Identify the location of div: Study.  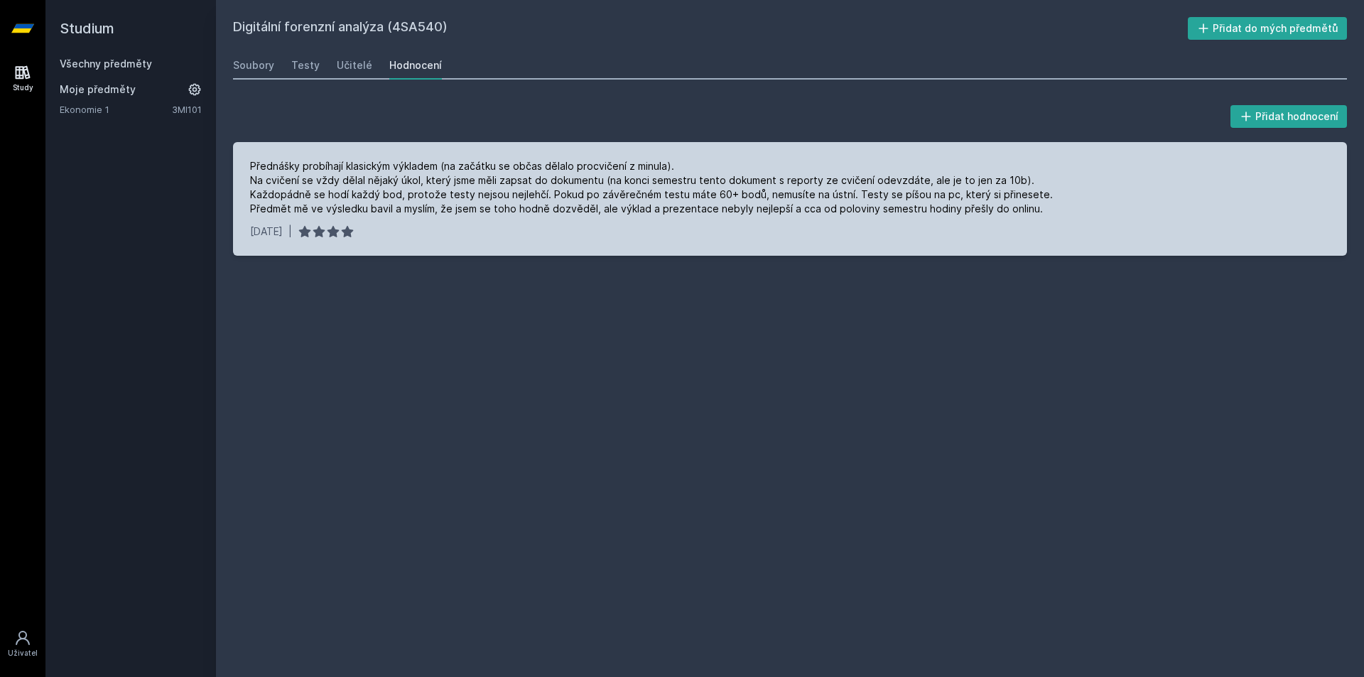
(23, 87).